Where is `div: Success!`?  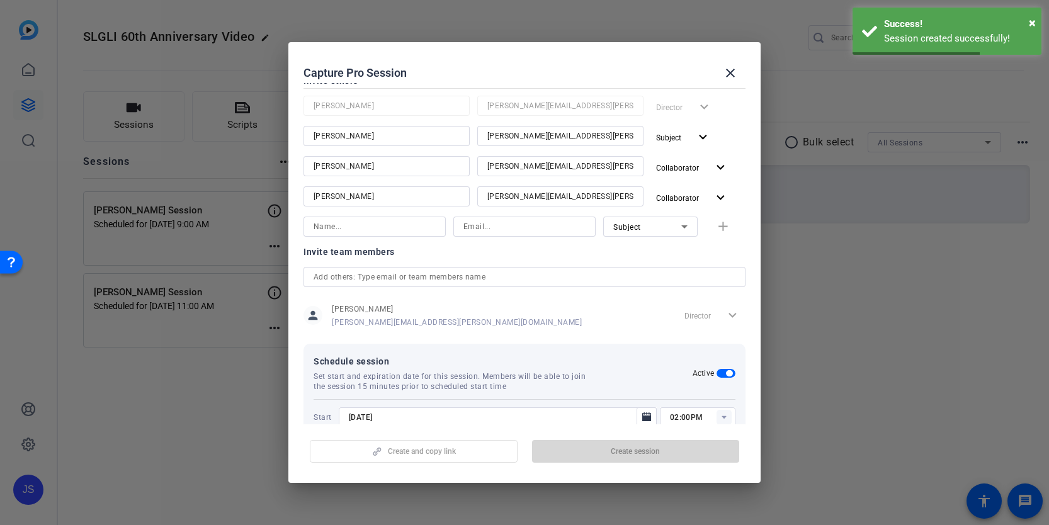
div: Success! is located at coordinates (957, 24).